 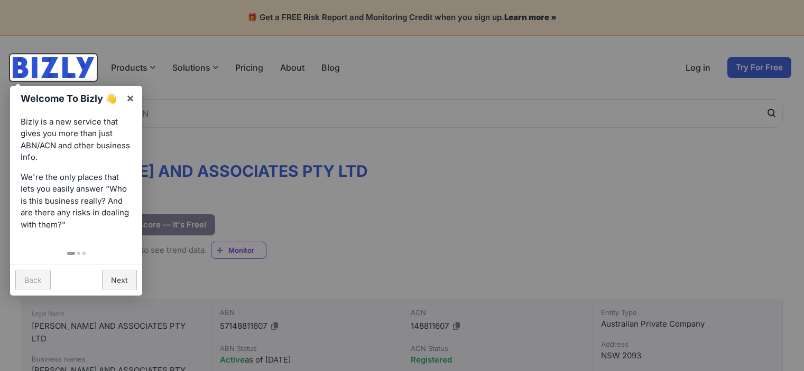 What do you see at coordinates (33, 280) in the screenshot?
I see `a: Back` at bounding box center [33, 280].